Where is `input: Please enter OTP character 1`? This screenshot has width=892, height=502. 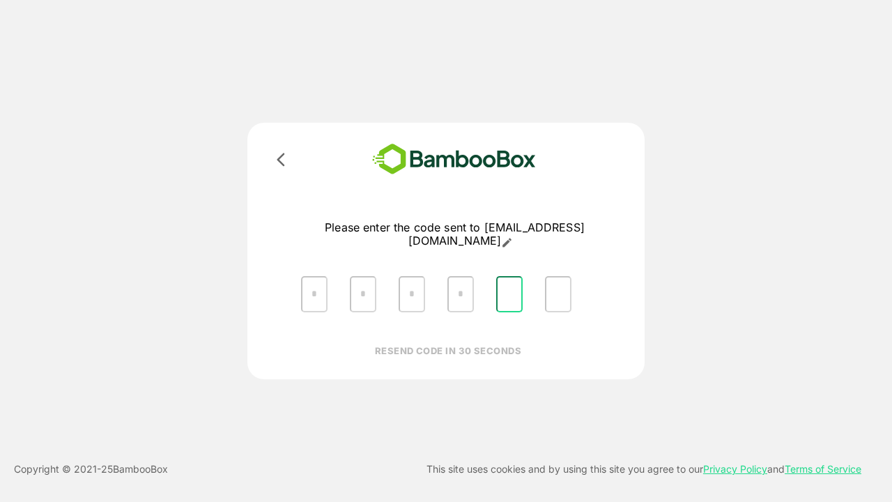 input: Please enter OTP character 1 is located at coordinates (314, 294).